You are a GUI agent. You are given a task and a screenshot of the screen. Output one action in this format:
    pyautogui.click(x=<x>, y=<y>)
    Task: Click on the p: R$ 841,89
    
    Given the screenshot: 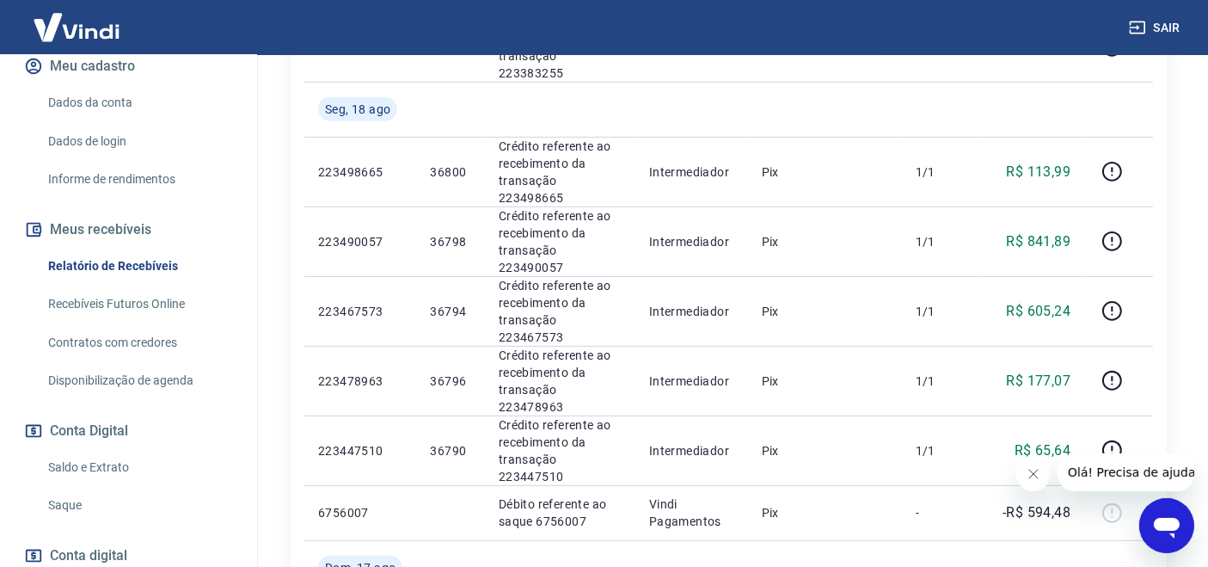 What is the action you would take?
    pyautogui.click(x=1039, y=242)
    